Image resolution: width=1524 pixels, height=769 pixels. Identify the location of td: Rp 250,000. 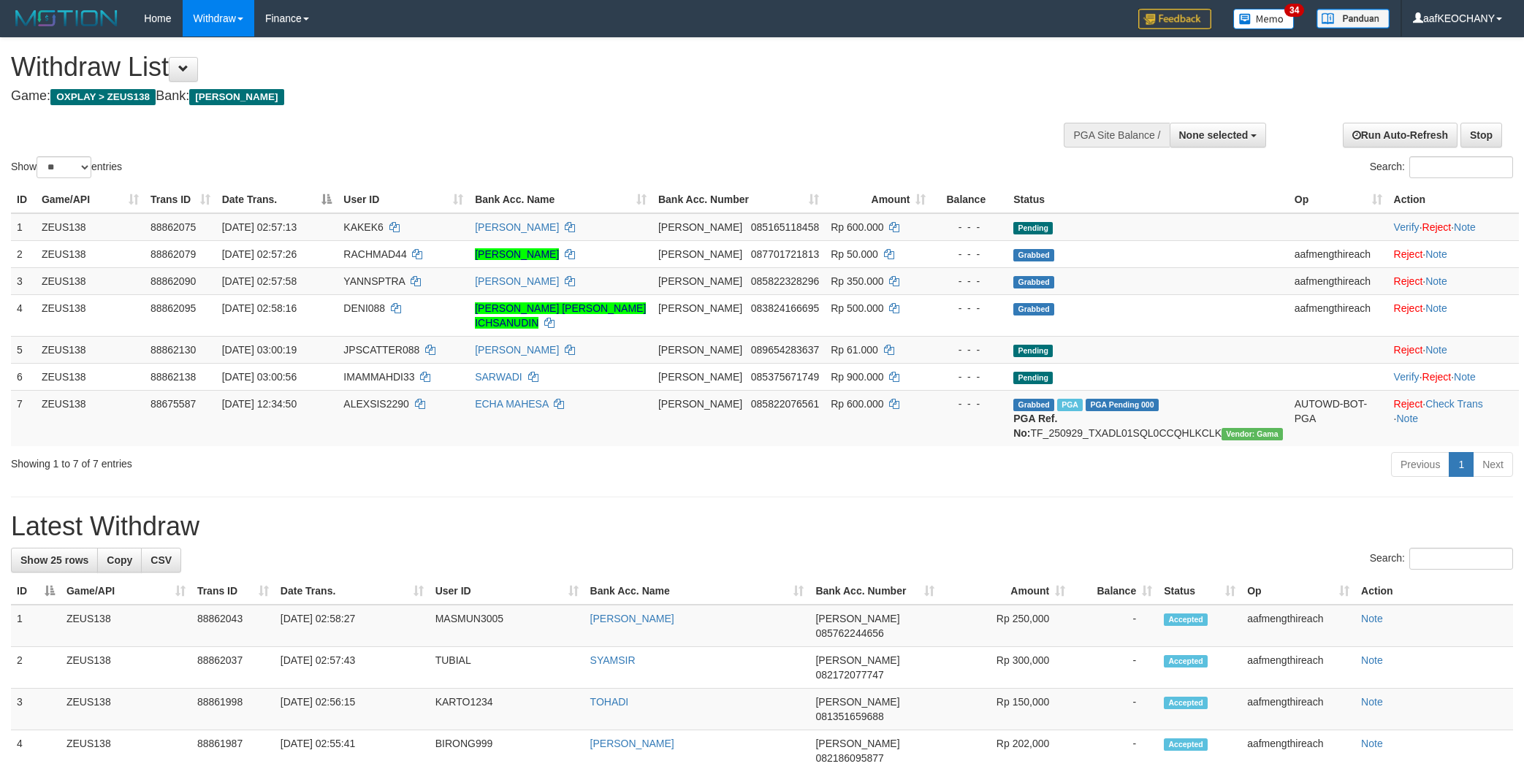
(1005, 626).